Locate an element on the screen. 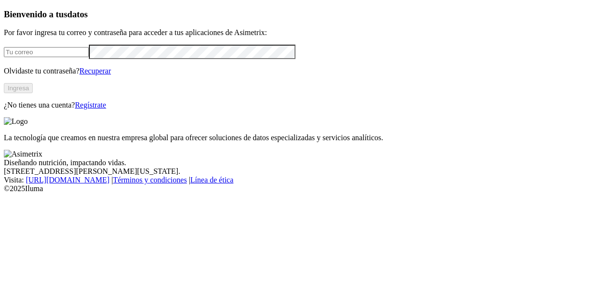 The height and width of the screenshot is (303, 615). p: ¿No tienes una cuenta? is located at coordinates (308, 105).